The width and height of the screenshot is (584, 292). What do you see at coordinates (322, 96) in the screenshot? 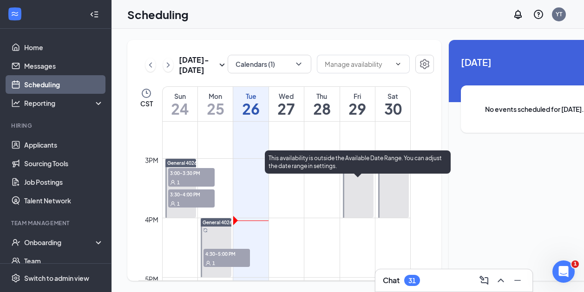
I see `div: Thu` at bounding box center [322, 96].